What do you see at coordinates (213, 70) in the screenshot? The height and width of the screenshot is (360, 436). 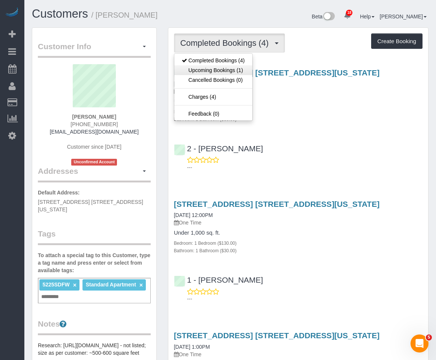 I see `a: Upcoming Bookings (1)` at bounding box center [213, 70].